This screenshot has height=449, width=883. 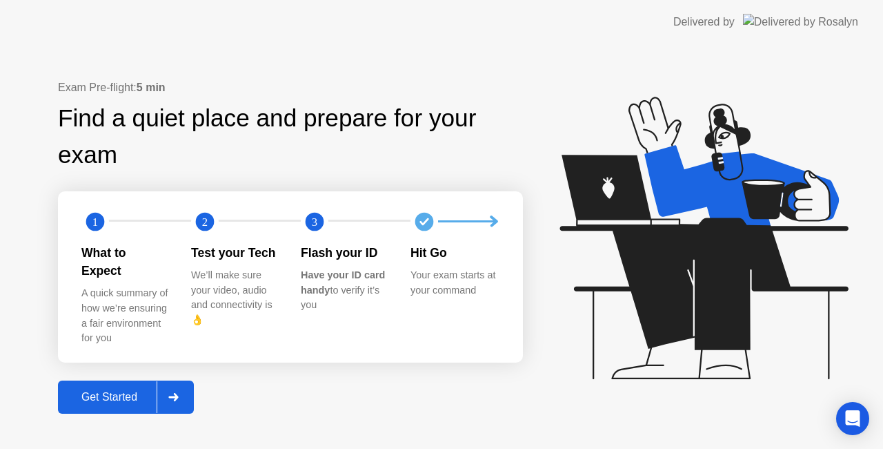 I want to click on div: A quick summary of how we’re ensuring a fair environment for you, so click(x=125, y=315).